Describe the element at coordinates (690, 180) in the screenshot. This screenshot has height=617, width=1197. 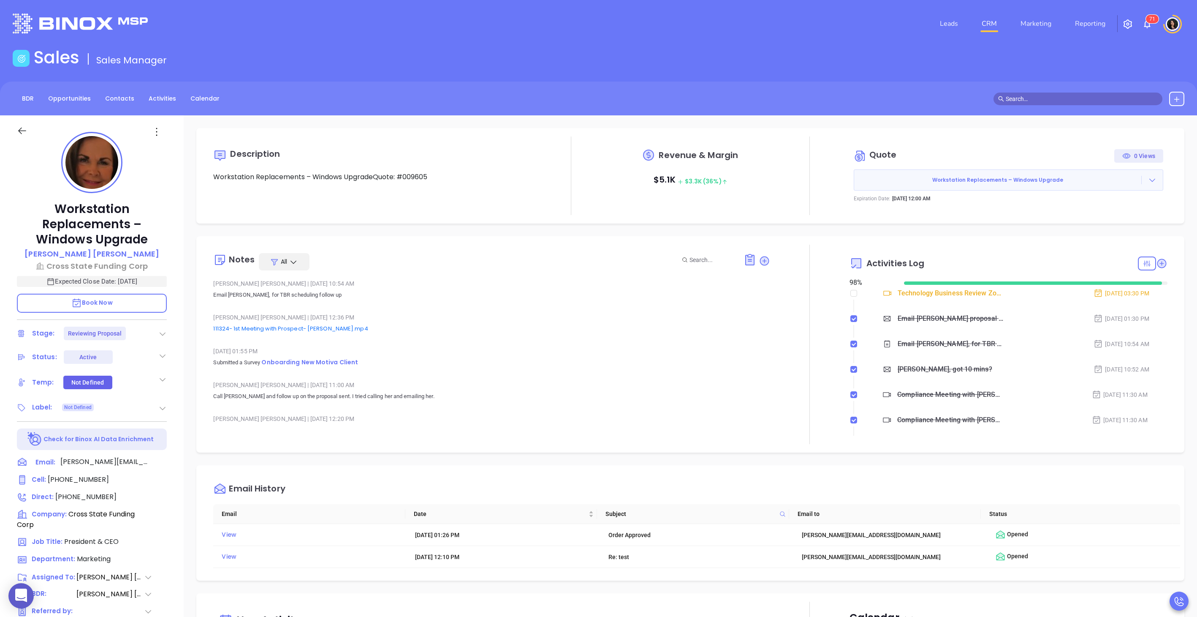
I see `p: $ 5.1K` at that location.